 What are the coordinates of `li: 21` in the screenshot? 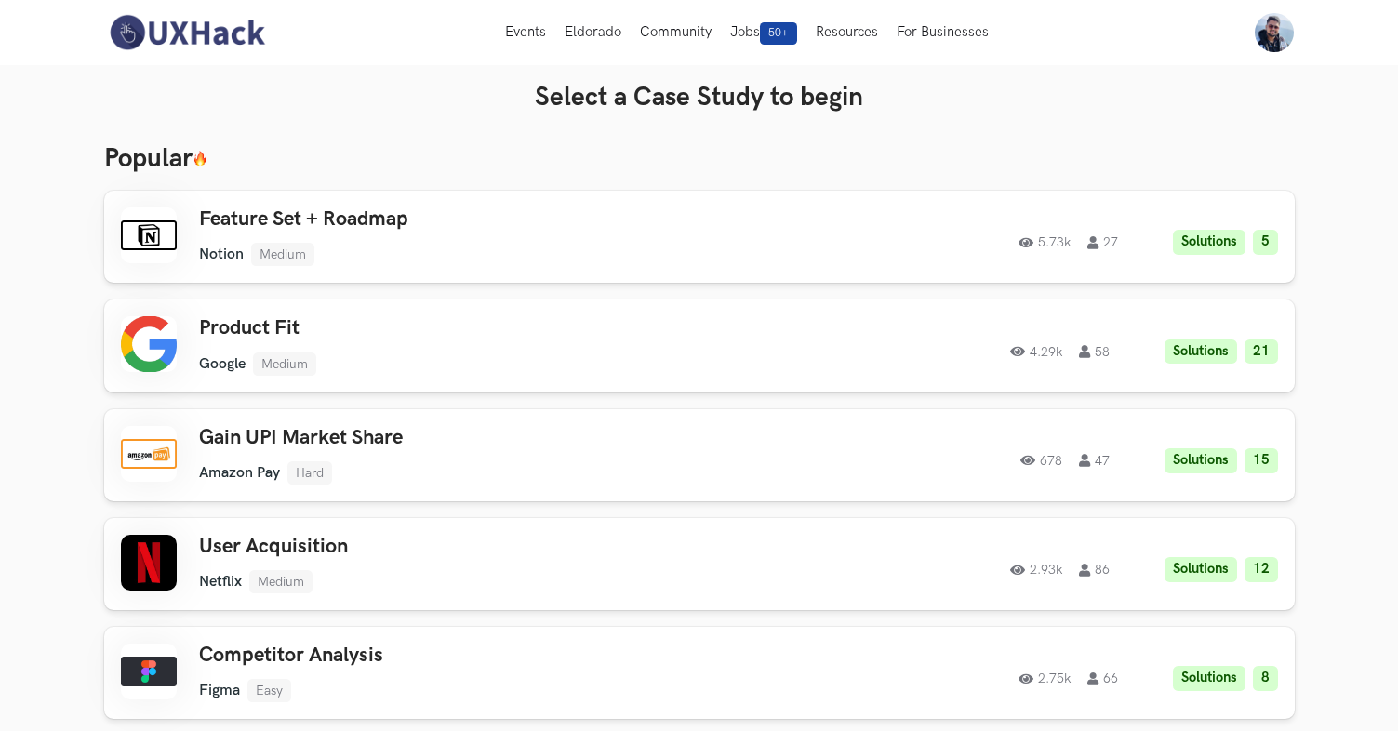 It's located at (1261, 351).